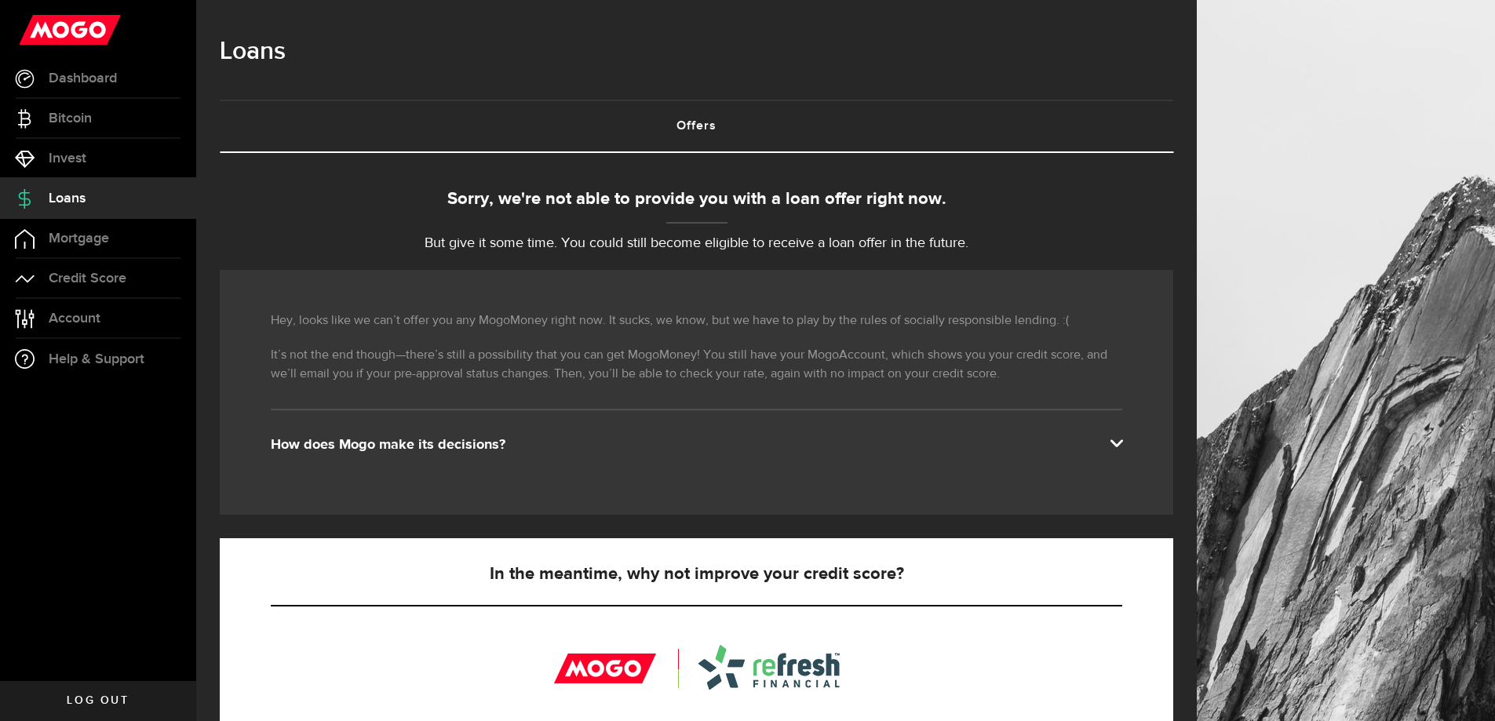  I want to click on span: Help & Support, so click(97, 360).